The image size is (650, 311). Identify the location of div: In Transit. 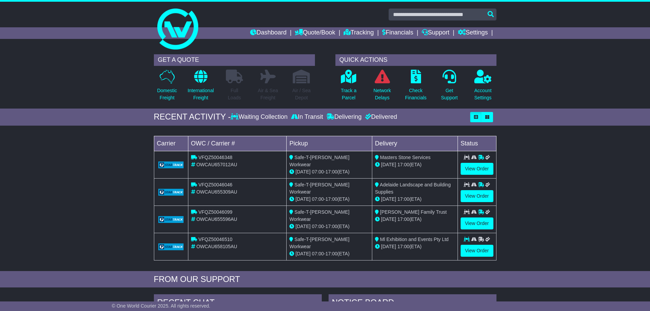
(307, 117).